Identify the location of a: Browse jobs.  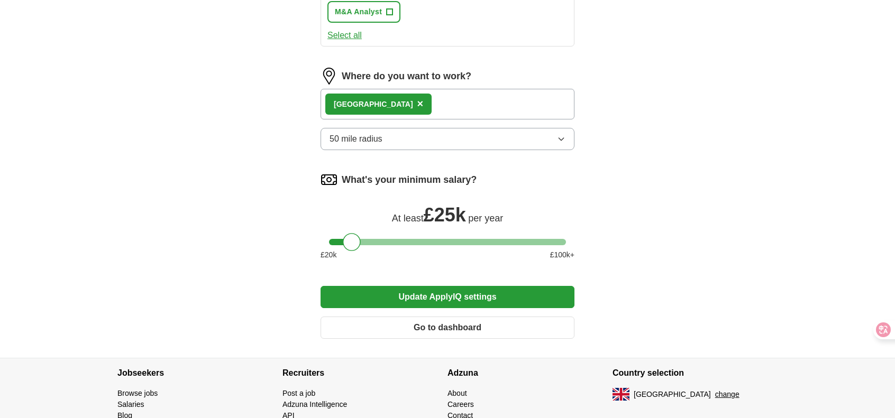
(138, 393).